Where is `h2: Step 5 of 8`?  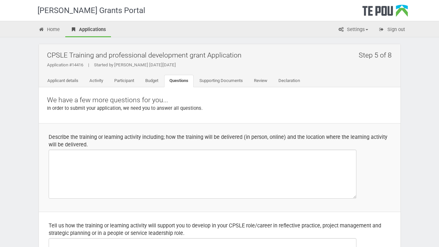 h2: Step 5 of 8 is located at coordinates (377, 55).